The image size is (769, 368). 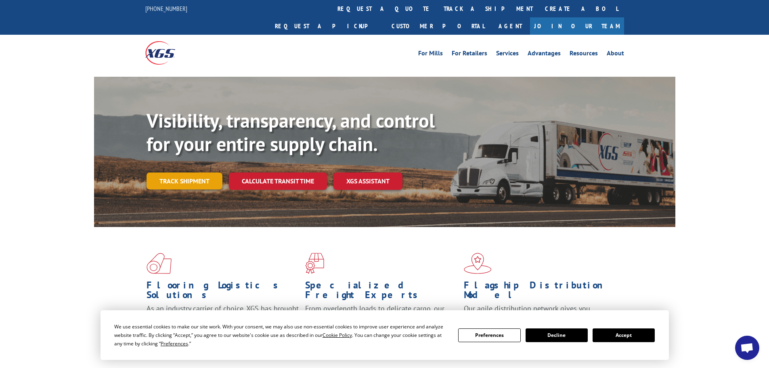 I want to click on a: XGS ASSISTANT, so click(x=368, y=181).